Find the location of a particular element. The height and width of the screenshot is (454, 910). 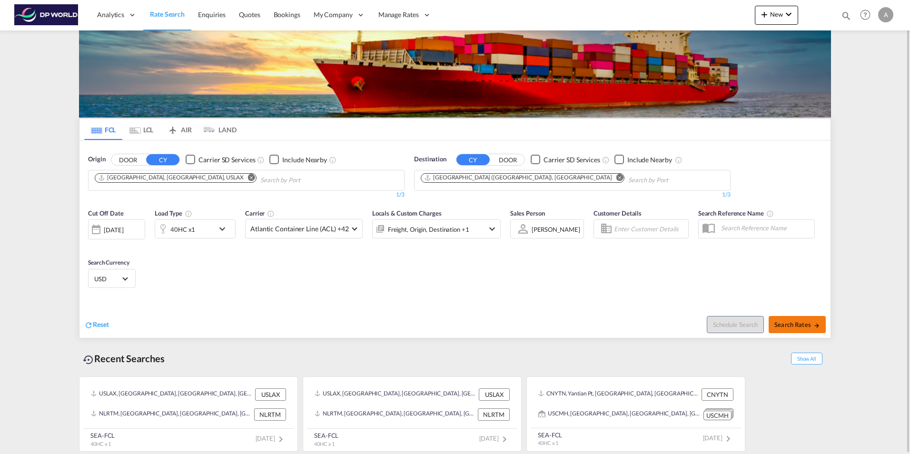

span: Search Reference Name is located at coordinates (736, 213).